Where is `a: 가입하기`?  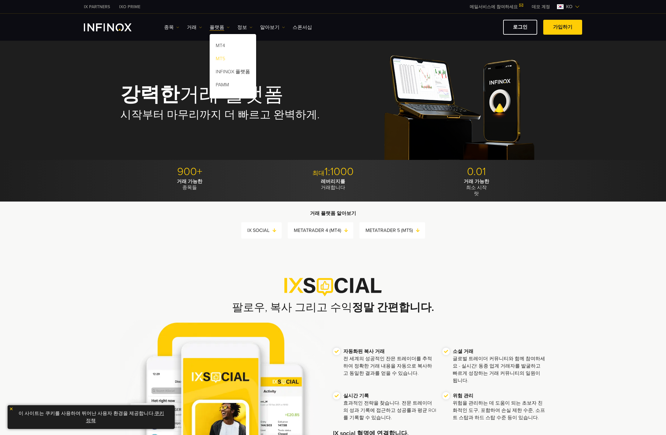
a: 가입하기 is located at coordinates (563, 27).